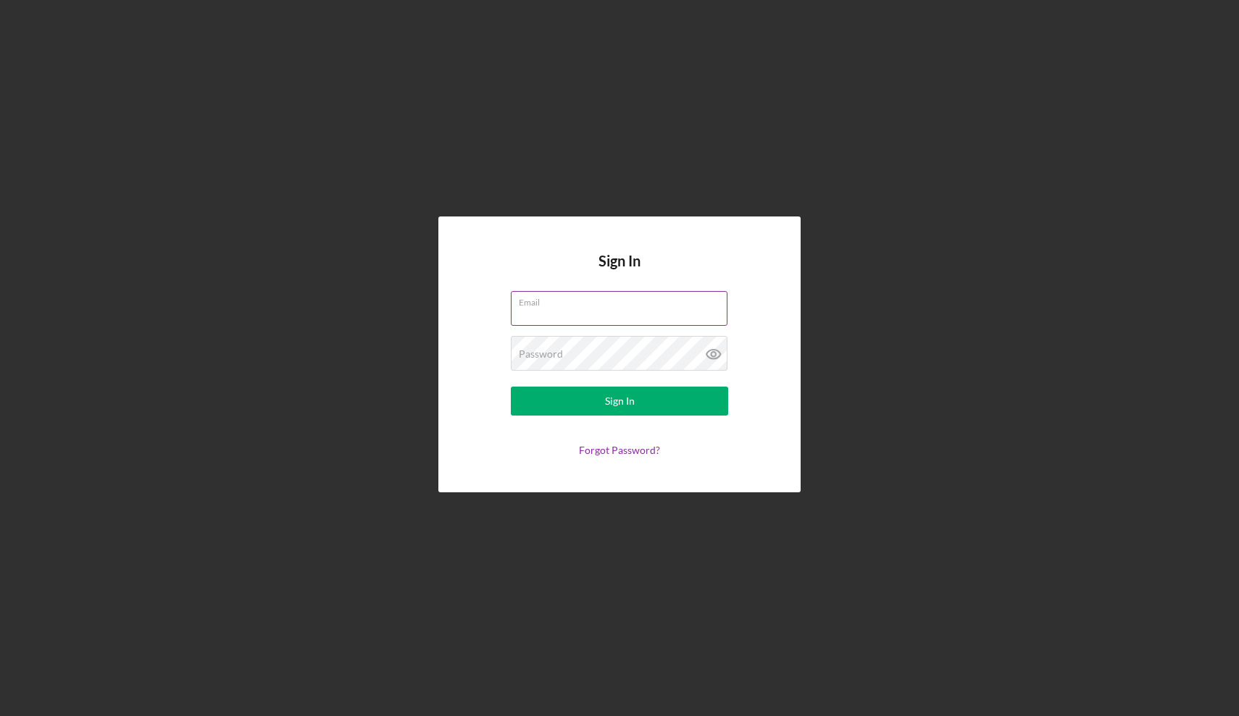 The width and height of the screenshot is (1239, 716). Describe the element at coordinates (619, 272) in the screenshot. I see `h4: Sign In` at that location.